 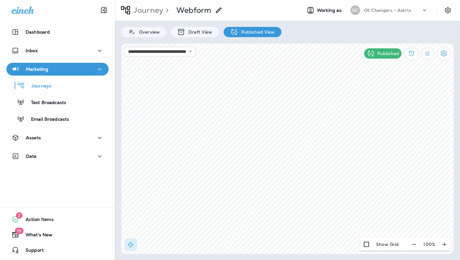 I want to click on button: Journeys, so click(x=58, y=85).